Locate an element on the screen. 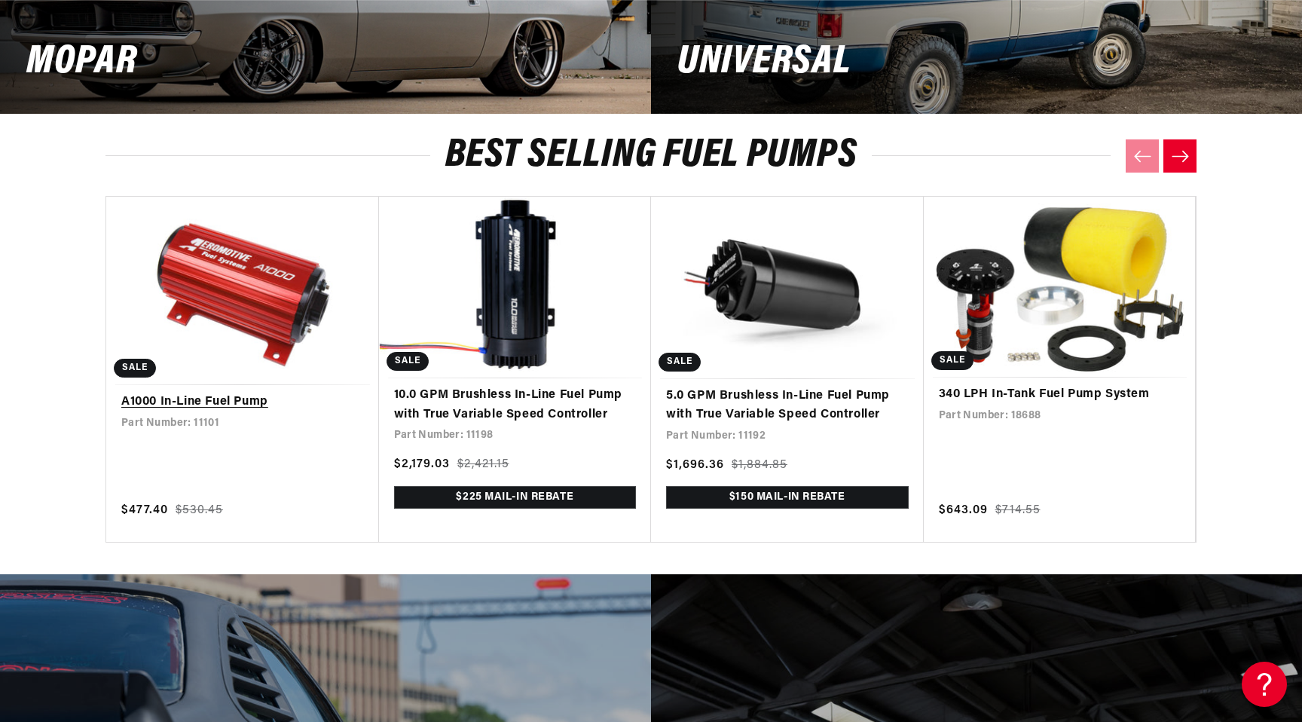 This screenshot has height=722, width=1302. a: 5.0 GPM Brushless In-Line Fuel Pump with True Variable Speed Controller is located at coordinates (788, 406).